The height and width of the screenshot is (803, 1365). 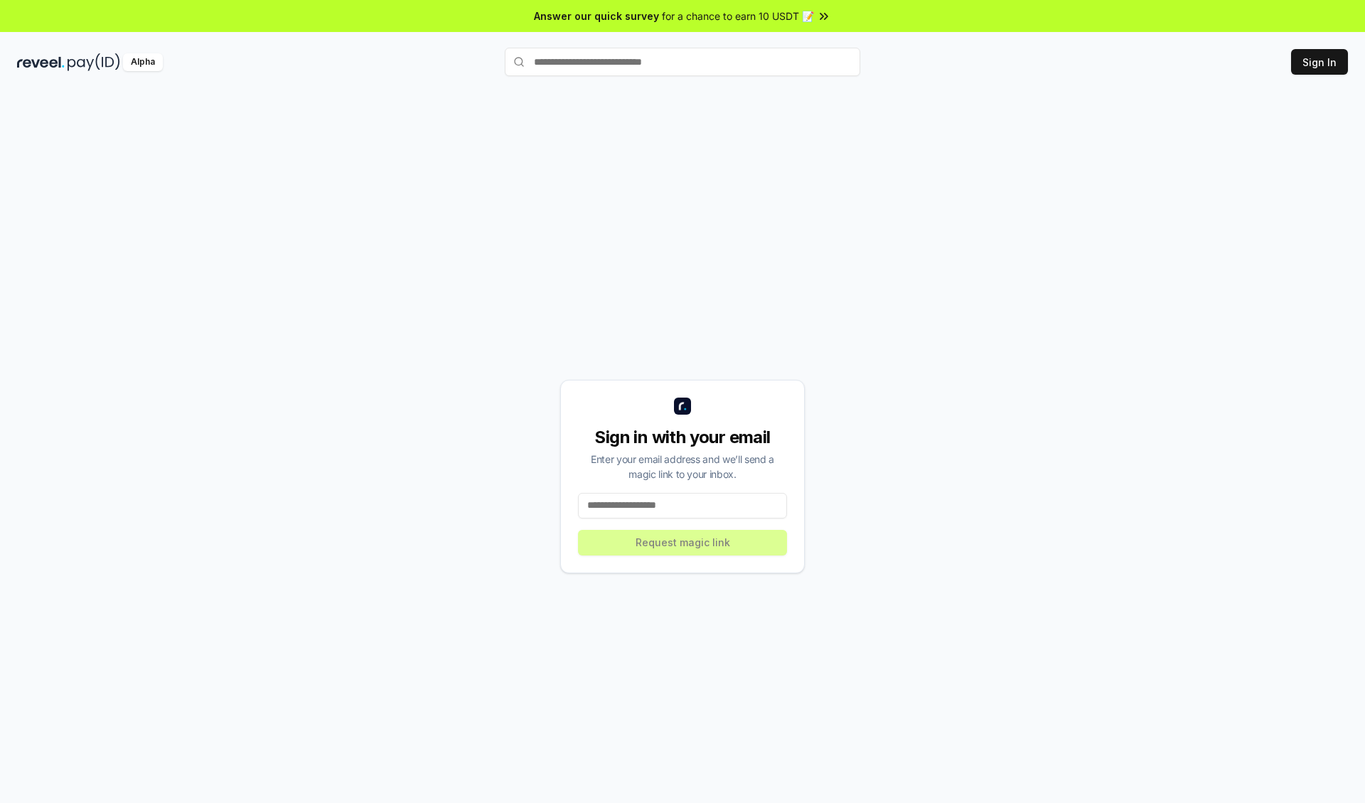 I want to click on img: pay_id, so click(x=94, y=62).